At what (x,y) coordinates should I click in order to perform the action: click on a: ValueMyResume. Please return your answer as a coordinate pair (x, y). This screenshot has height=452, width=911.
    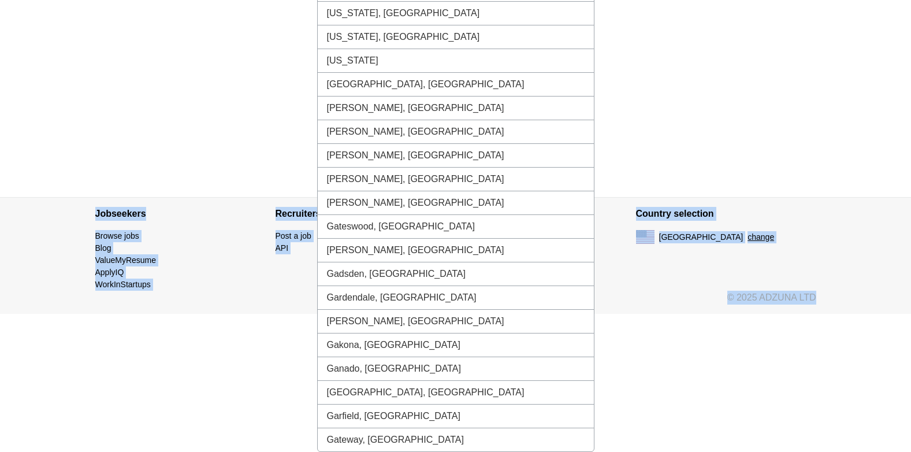
    Looking at the image, I should click on (126, 260).